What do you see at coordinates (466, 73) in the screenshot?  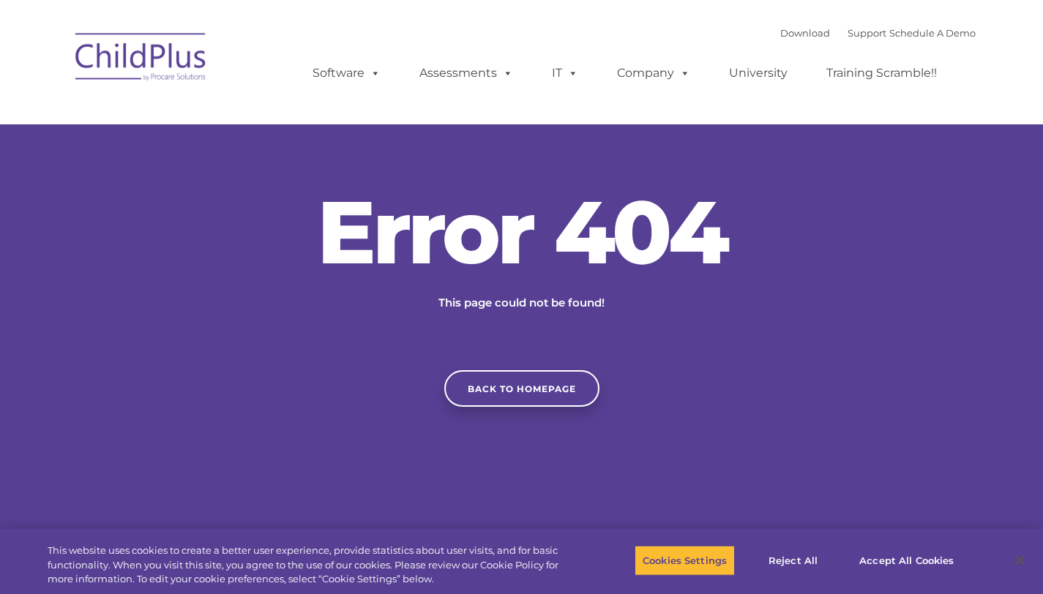 I see `a: Assessments` at bounding box center [466, 73].